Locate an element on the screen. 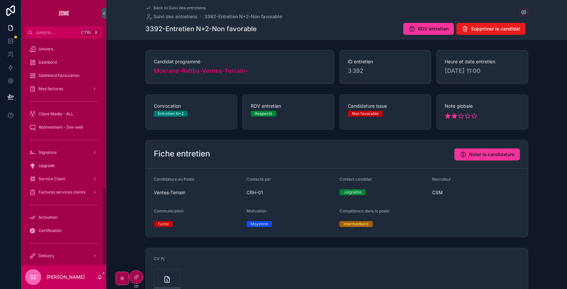 This screenshot has width=567, height=289. span: Candidature au Poste is located at coordinates (174, 179).